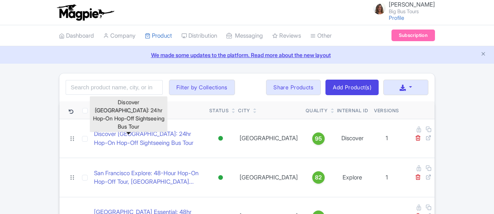  What do you see at coordinates (244, 36) in the screenshot?
I see `a: Messaging` at bounding box center [244, 36].